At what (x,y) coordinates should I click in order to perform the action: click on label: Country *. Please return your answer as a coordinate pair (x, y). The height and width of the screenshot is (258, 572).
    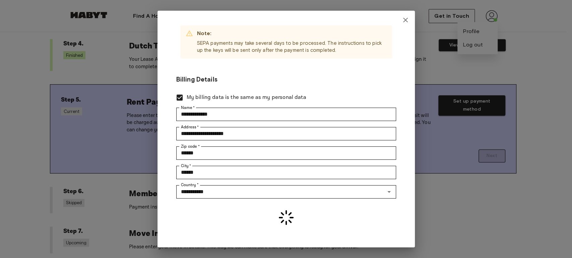
    Looking at the image, I should click on (190, 185).